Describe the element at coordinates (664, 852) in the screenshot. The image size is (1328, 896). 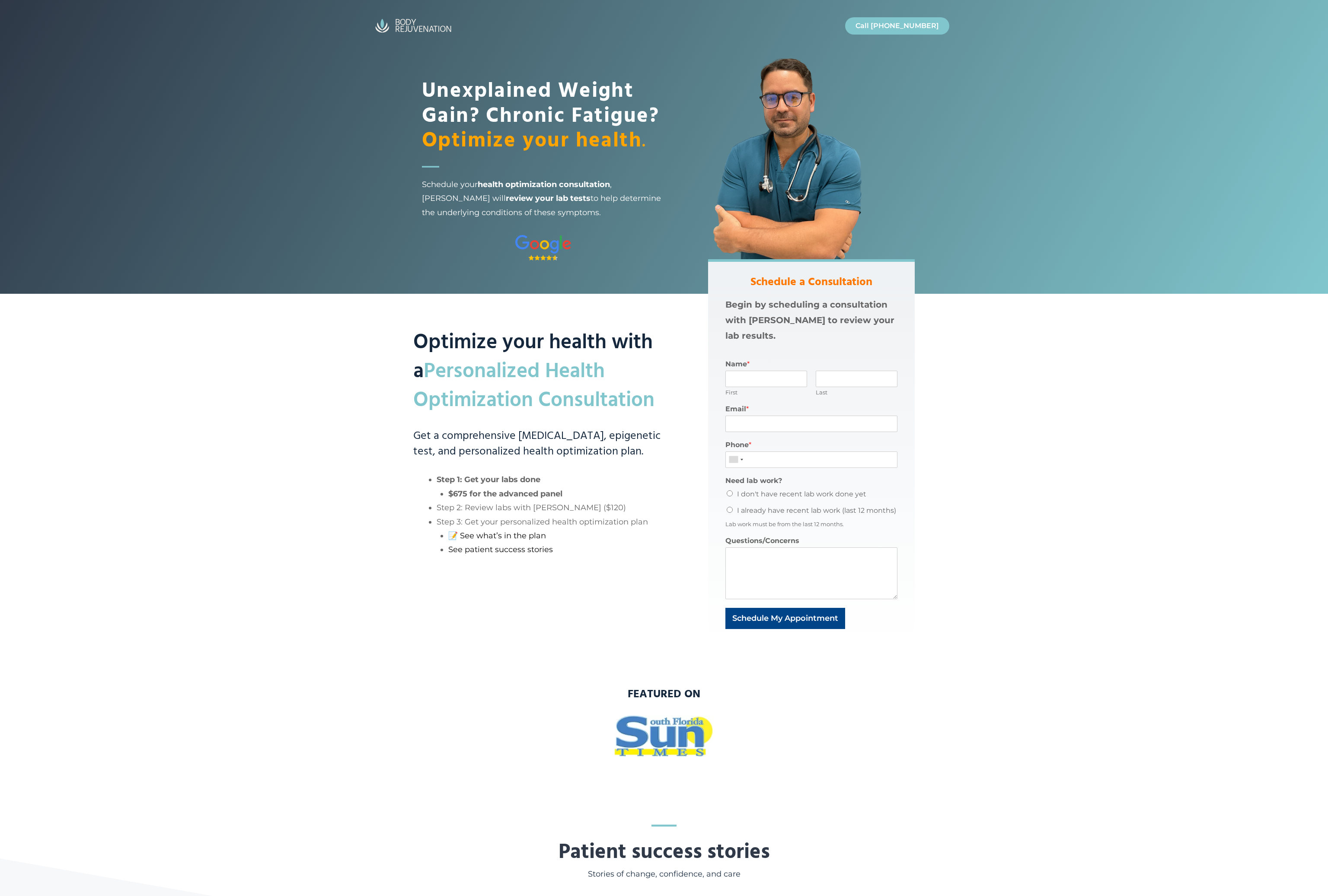
I see `strong: Patient success stories` at that location.